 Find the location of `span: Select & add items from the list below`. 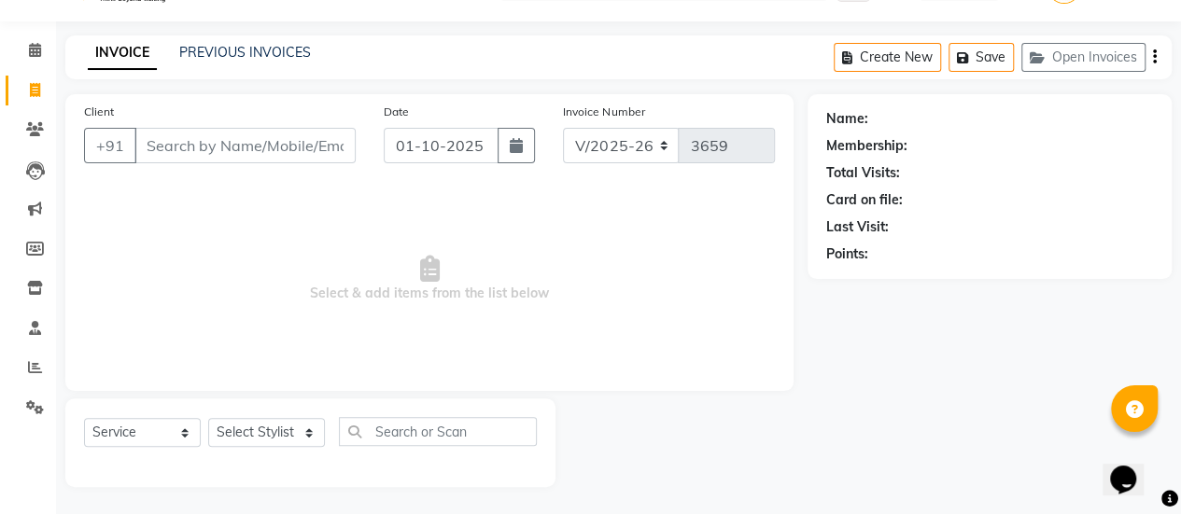

span: Select & add items from the list below is located at coordinates (429, 279).